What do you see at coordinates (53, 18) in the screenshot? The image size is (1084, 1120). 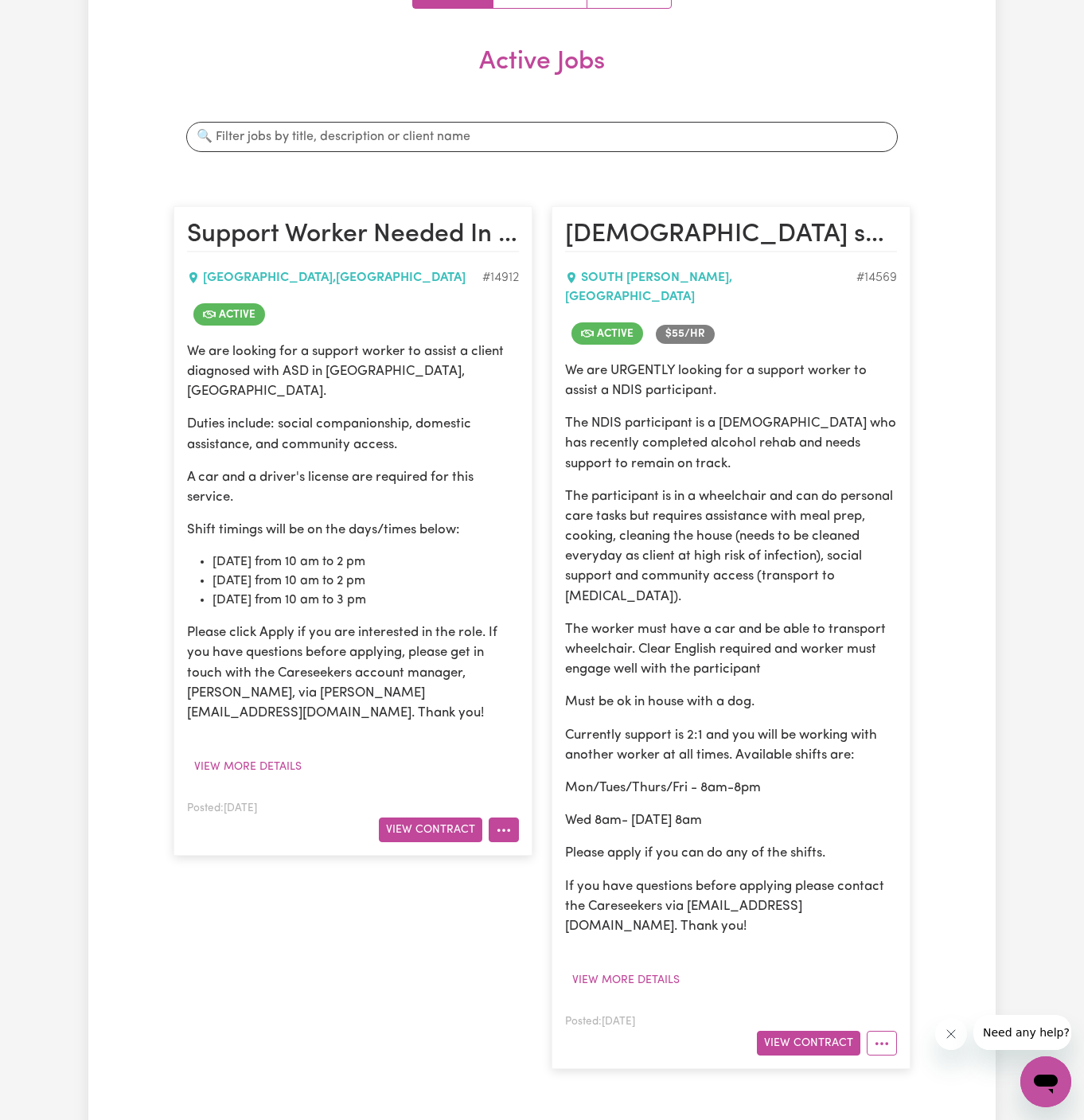 I see `span: Need any help?` at bounding box center [53, 18].